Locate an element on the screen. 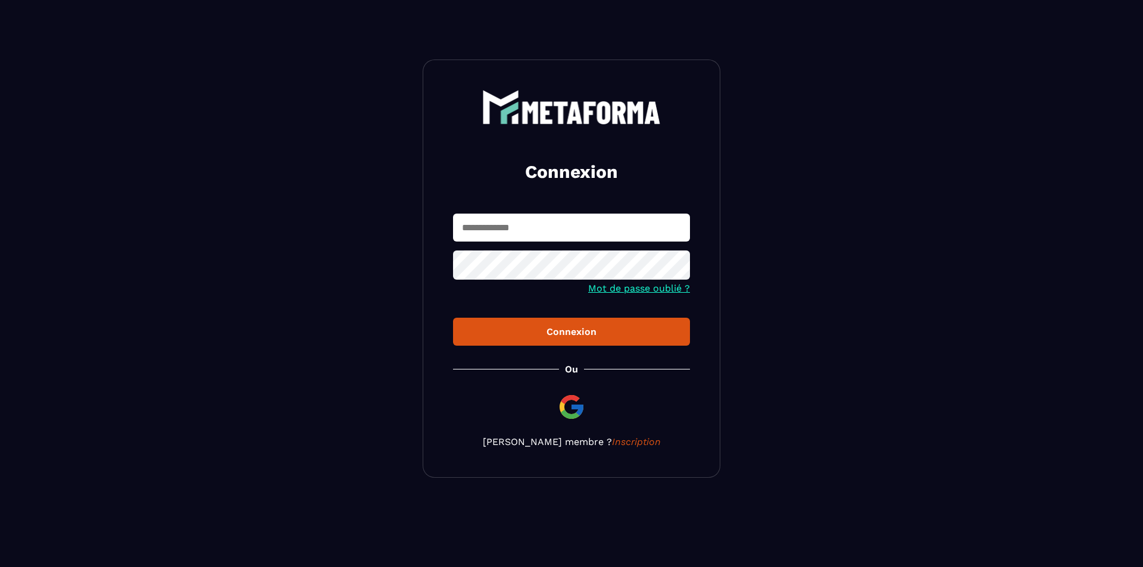 The image size is (1143, 567). div: Connexion is located at coordinates (572, 332).